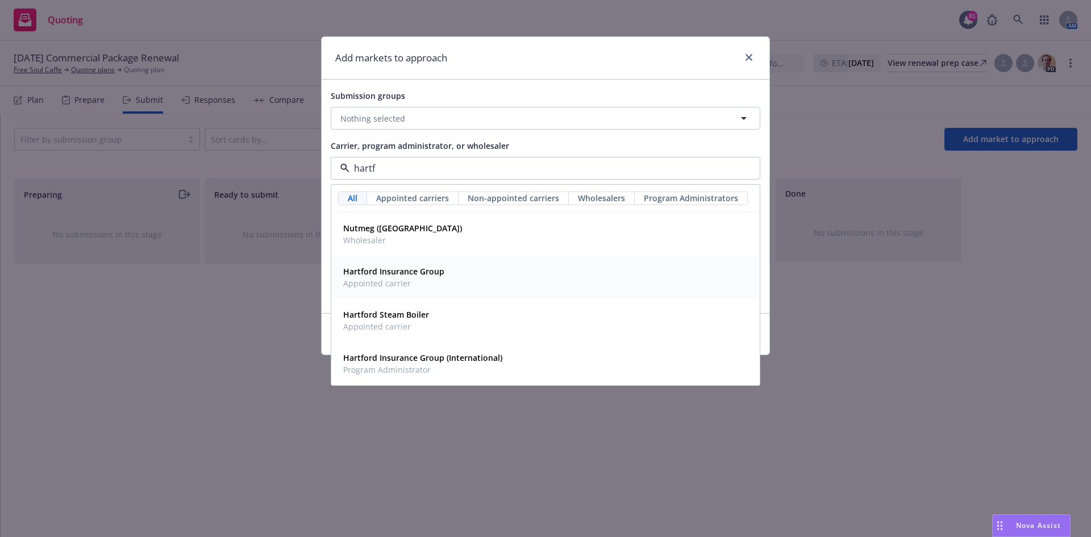  What do you see at coordinates (352, 198) in the screenshot?
I see `span: All` at bounding box center [352, 198].